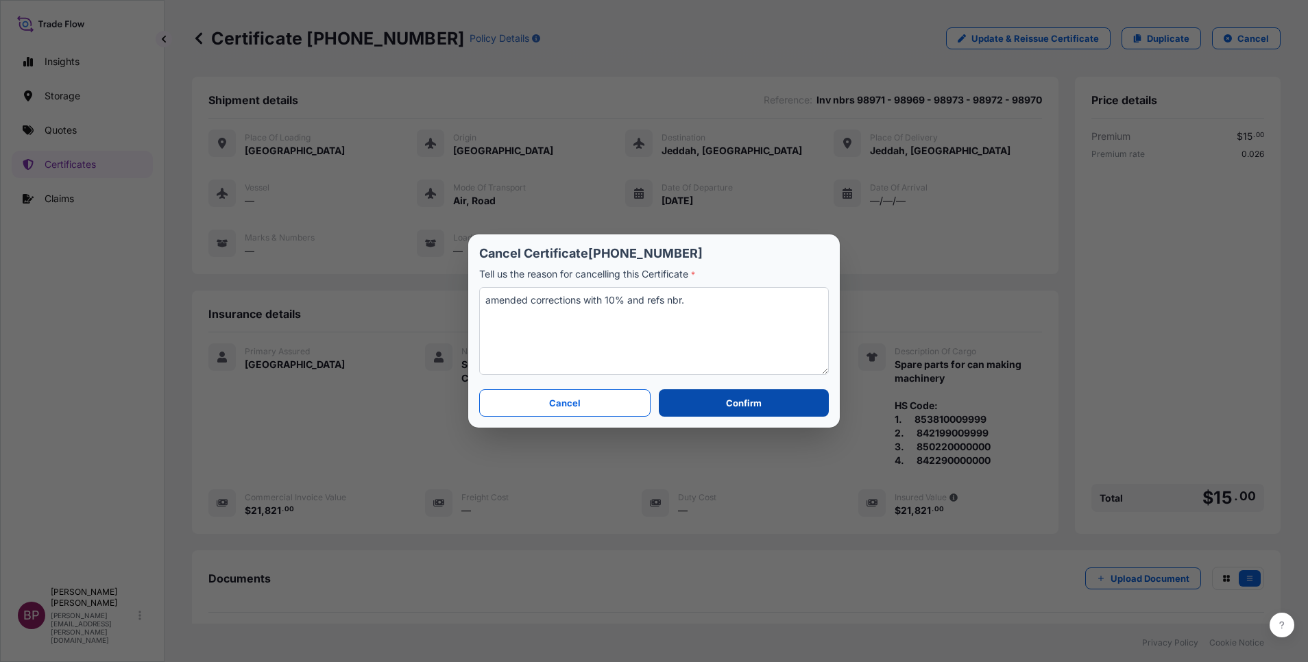 The image size is (1308, 662). I want to click on button: Confirm, so click(744, 403).